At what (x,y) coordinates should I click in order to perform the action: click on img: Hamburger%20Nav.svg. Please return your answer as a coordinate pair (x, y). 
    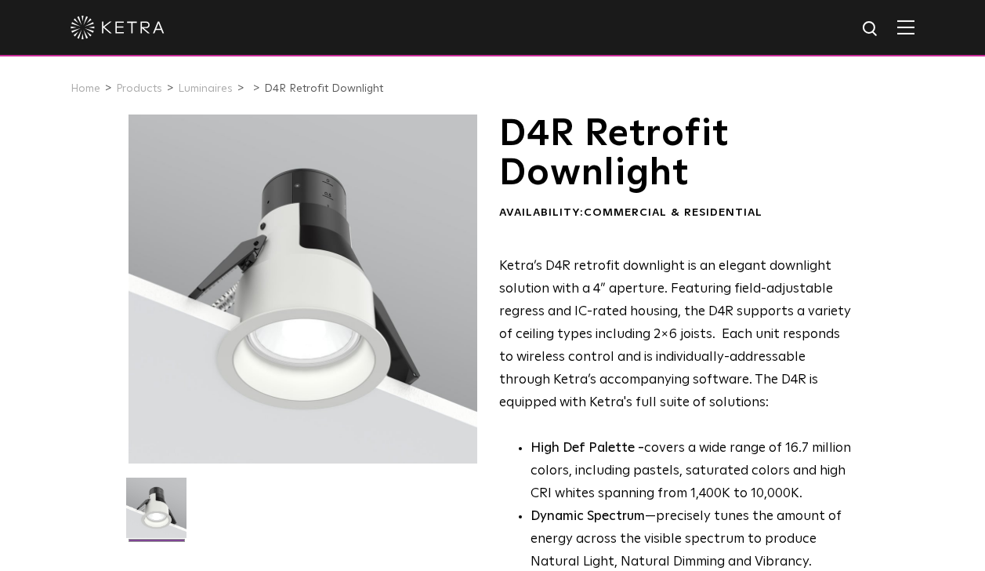
    Looking at the image, I should click on (906, 27).